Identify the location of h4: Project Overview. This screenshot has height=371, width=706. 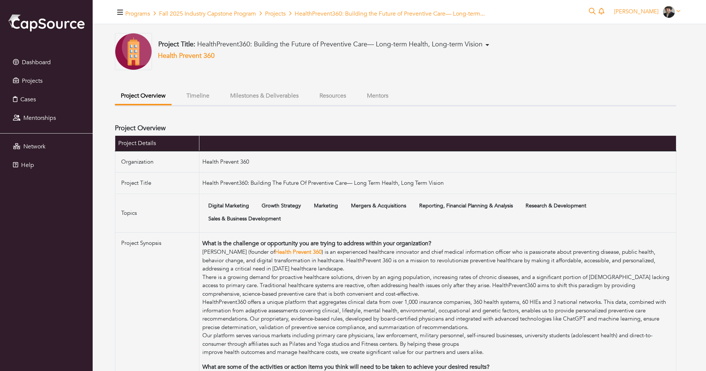
(396, 128).